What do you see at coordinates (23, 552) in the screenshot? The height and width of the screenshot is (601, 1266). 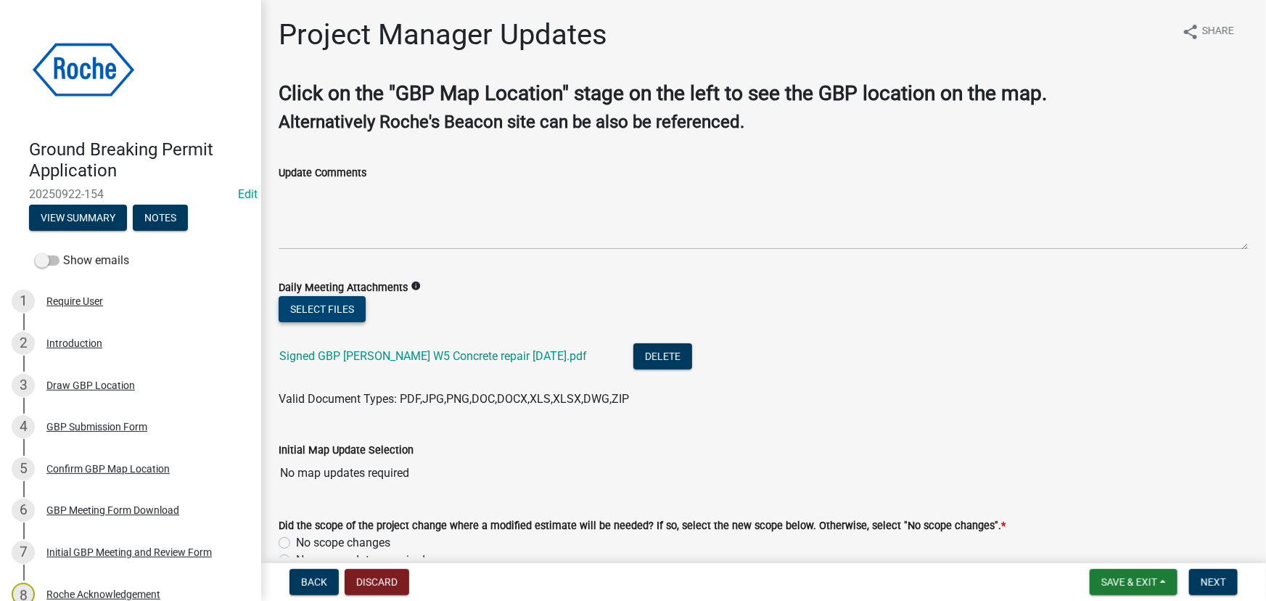 I see `div: 7` at bounding box center [23, 552].